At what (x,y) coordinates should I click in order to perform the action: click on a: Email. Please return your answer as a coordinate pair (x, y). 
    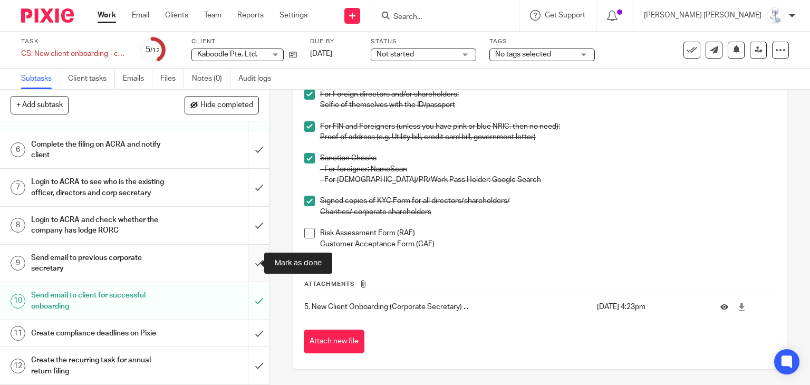
    Looking at the image, I should click on (140, 15).